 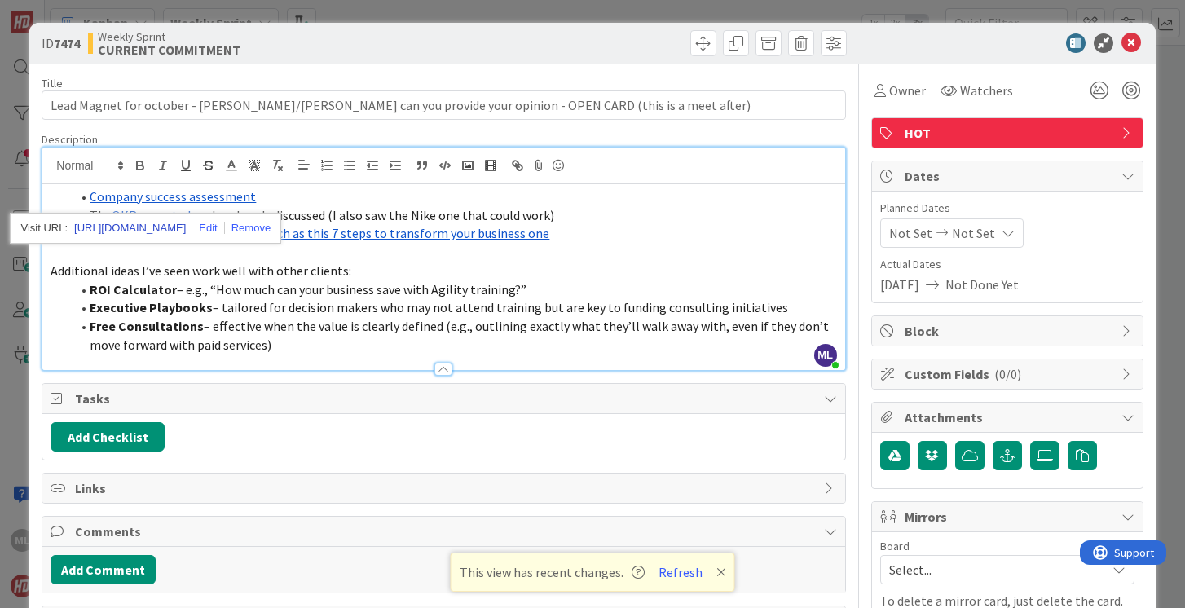 I want to click on span: Dates, so click(x=1009, y=176).